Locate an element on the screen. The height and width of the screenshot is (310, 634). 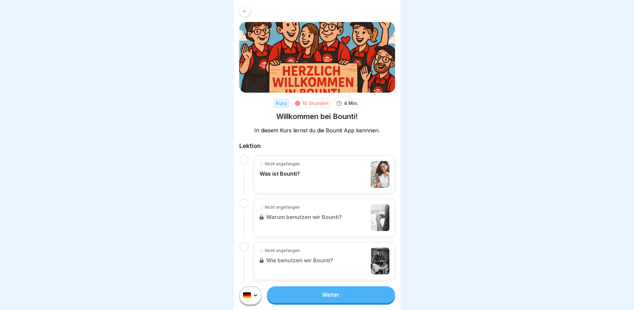
a: Nicht angefangenWas ist Bounti? is located at coordinates (325, 174).